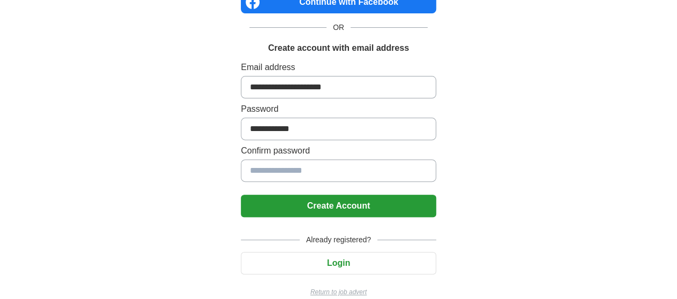 The image size is (677, 299). I want to click on button: Create Account, so click(338, 206).